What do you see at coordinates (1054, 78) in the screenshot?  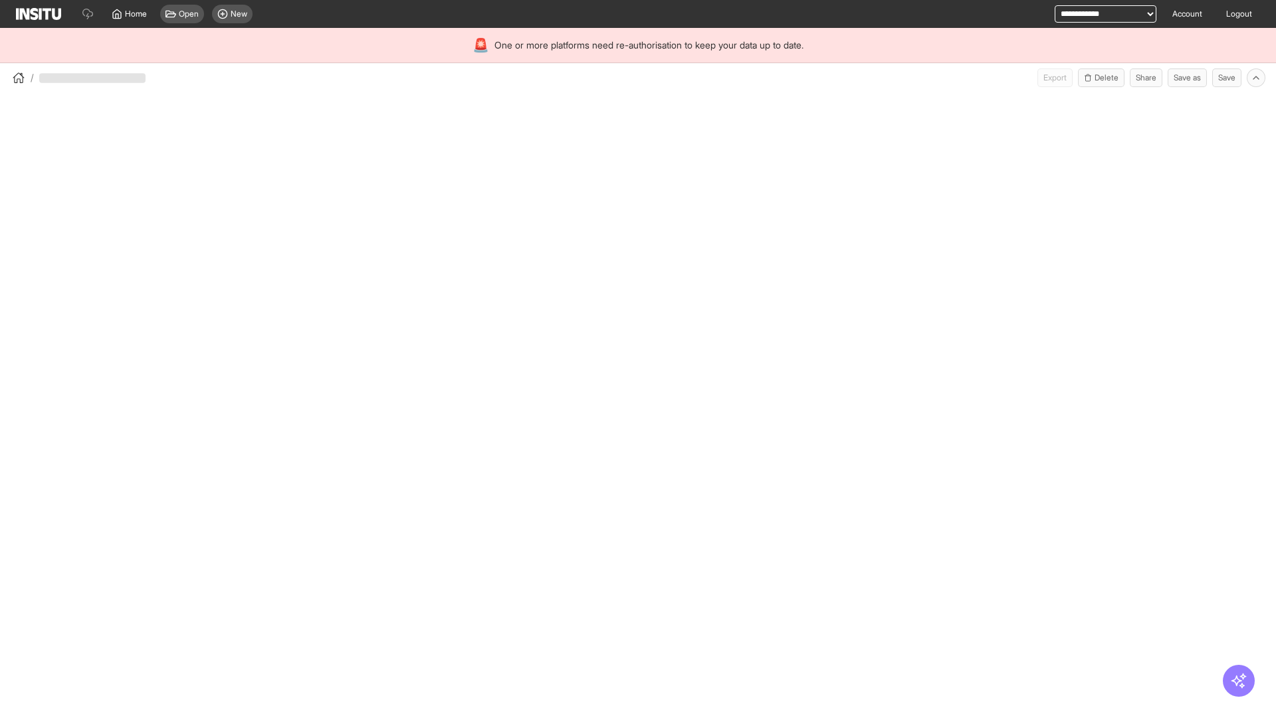 I see `span: Can currently only export from Insights reports.` at bounding box center [1054, 78].